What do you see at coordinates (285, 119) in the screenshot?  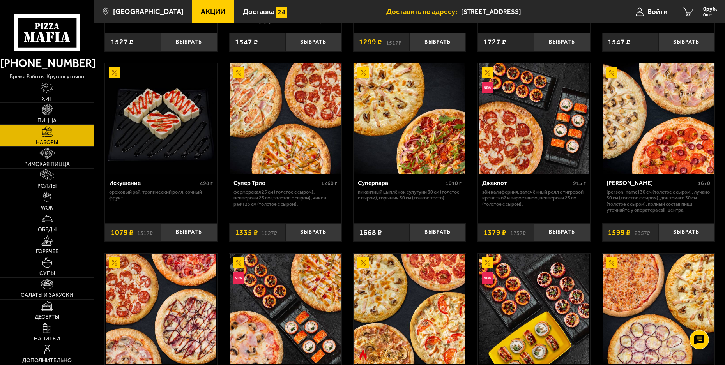 I see `a: АкционныйСупер Трио` at bounding box center [285, 119].